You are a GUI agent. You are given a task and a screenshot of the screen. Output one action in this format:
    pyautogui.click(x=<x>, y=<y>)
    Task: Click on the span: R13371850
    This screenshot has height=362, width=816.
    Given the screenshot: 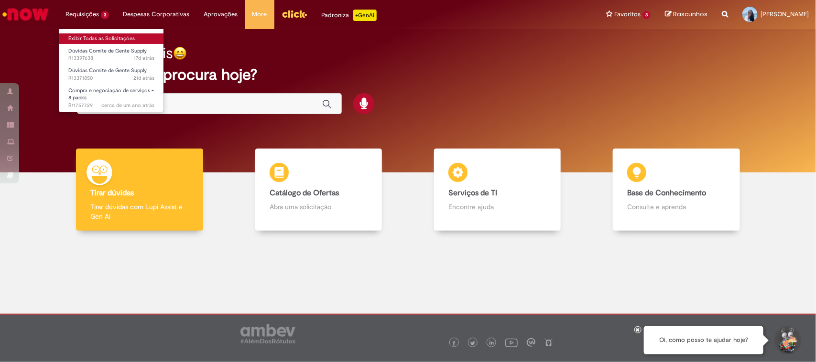 What is the action you would take?
    pyautogui.click(x=111, y=78)
    